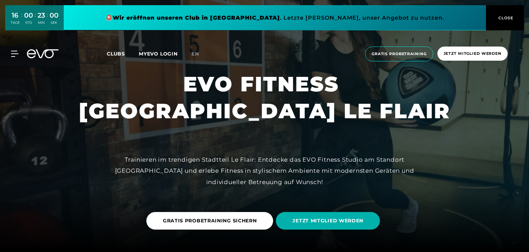 Image resolution: width=529 pixels, height=252 pixels. I want to click on div: TAGE, so click(15, 23).